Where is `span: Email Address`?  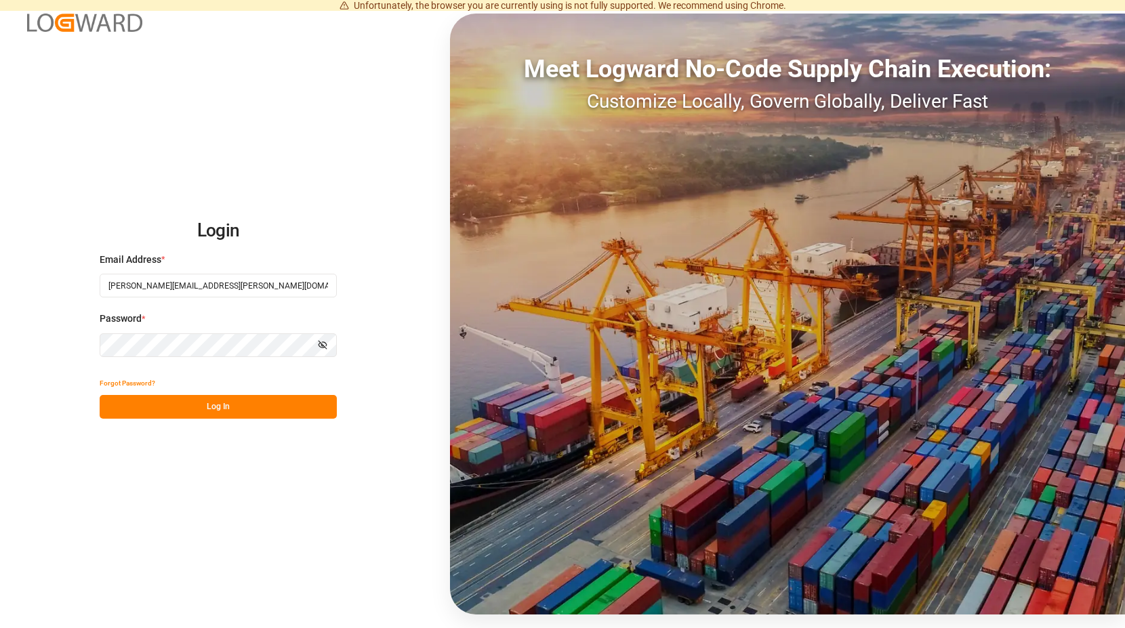 span: Email Address is located at coordinates (130, 259).